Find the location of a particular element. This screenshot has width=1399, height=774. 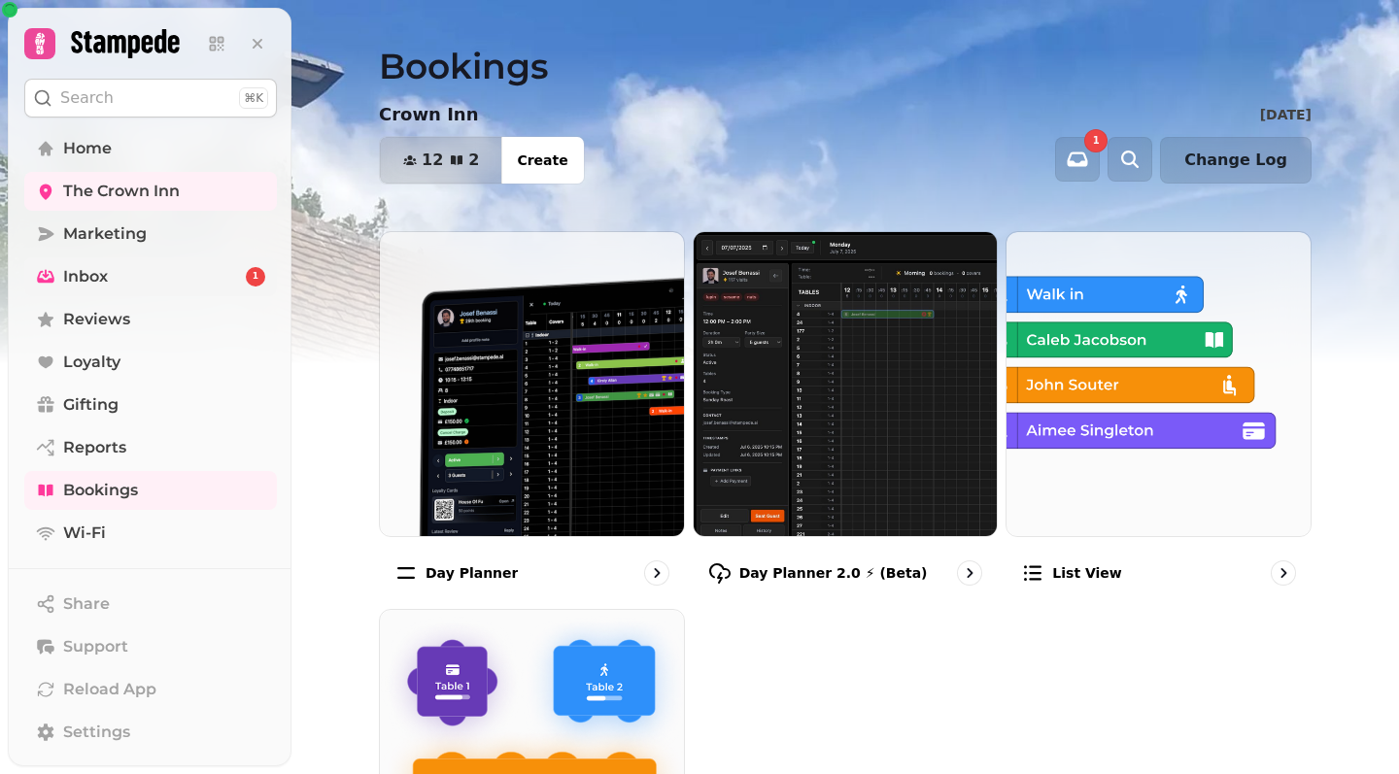

a: Day Planner 2.0 ⚡ (Beta)Day Planner 2.0 ⚡ (Beta) is located at coordinates (845, 416).